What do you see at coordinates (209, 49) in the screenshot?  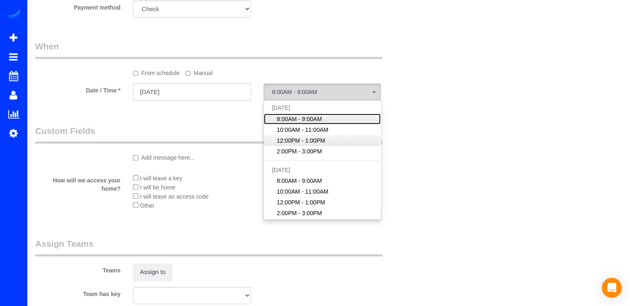 I see `legend: When` at bounding box center [209, 49].